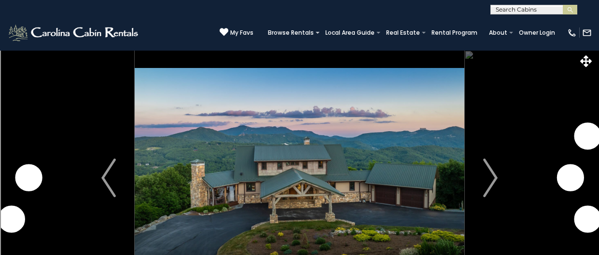 This screenshot has width=599, height=255. Describe the element at coordinates (537, 33) in the screenshot. I see `a: Owner Login` at that location.